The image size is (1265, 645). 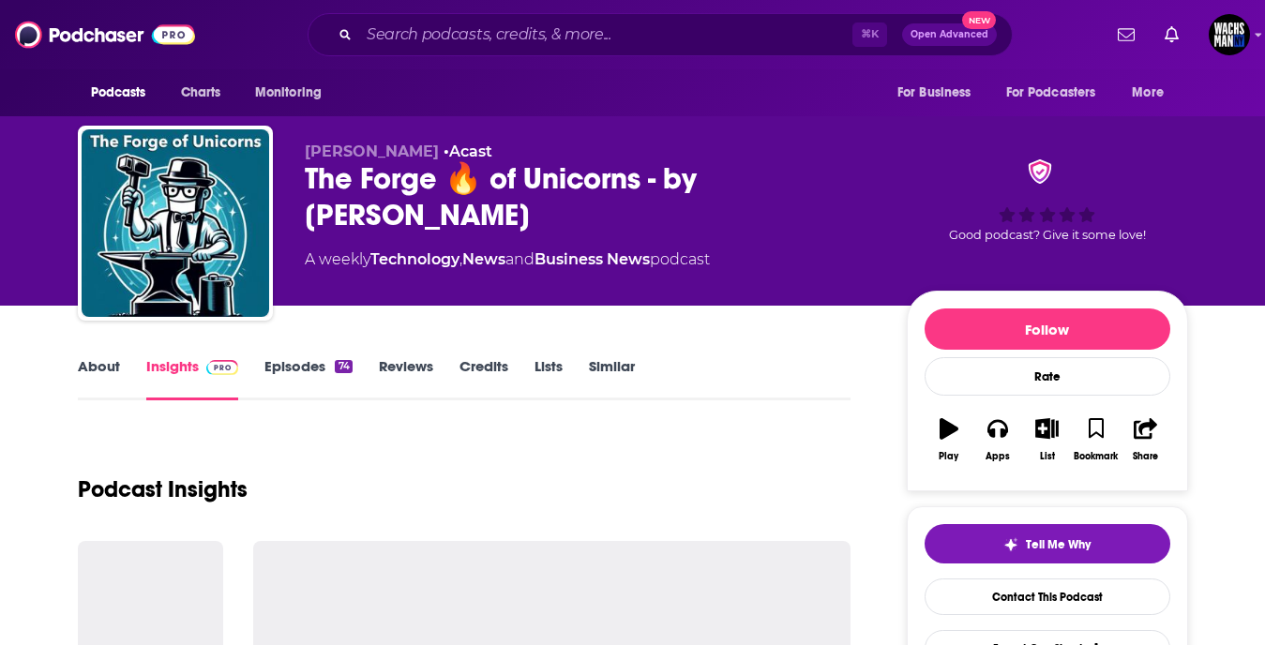 What do you see at coordinates (519, 259) in the screenshot?
I see `span: and` at bounding box center [519, 259].